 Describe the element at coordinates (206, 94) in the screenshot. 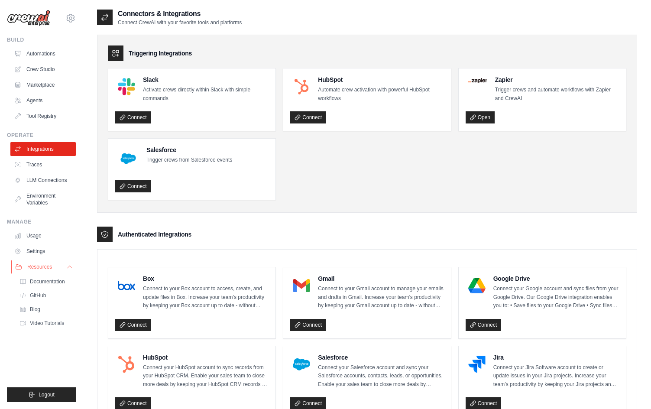

I see `p: Activate crews directly within Slack with simple commands` at that location.